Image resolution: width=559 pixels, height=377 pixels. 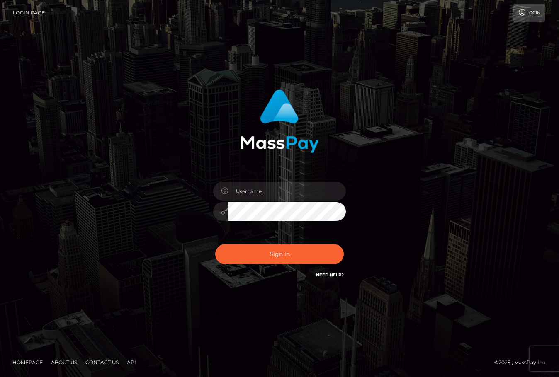 I want to click on input: Username..., so click(x=287, y=191).